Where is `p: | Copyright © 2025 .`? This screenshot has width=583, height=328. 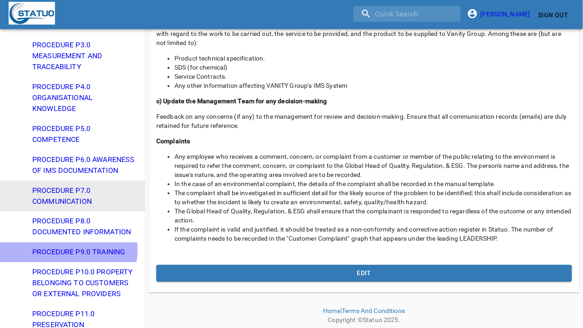
p: | Copyright © 2025 . is located at coordinates (364, 308).